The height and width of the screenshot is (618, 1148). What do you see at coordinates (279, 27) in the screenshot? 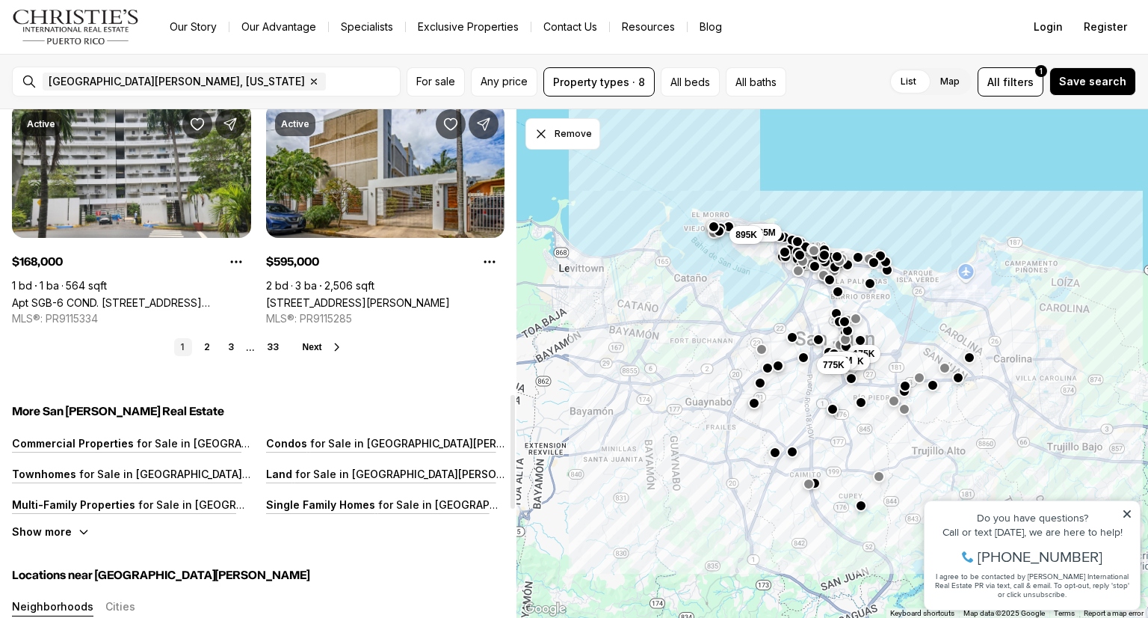
I see `a: Our Advantage` at bounding box center [279, 27].